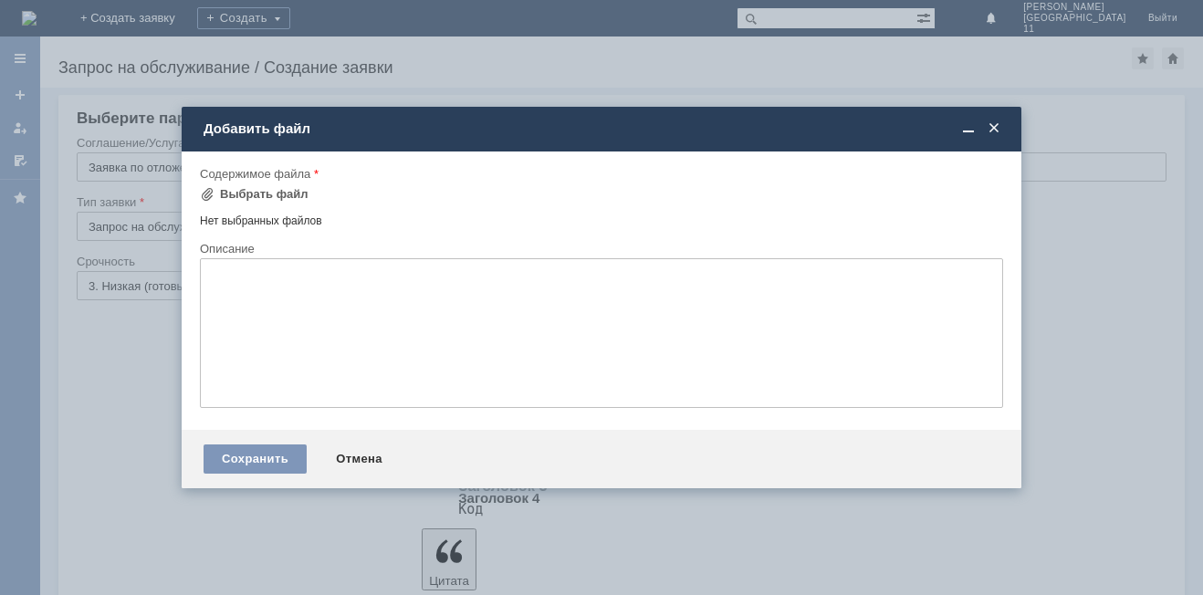 This screenshot has width=1203, height=595. What do you see at coordinates (968, 129) in the screenshot?
I see `span: Свернуть (Ctrl + M)` at bounding box center [968, 129].